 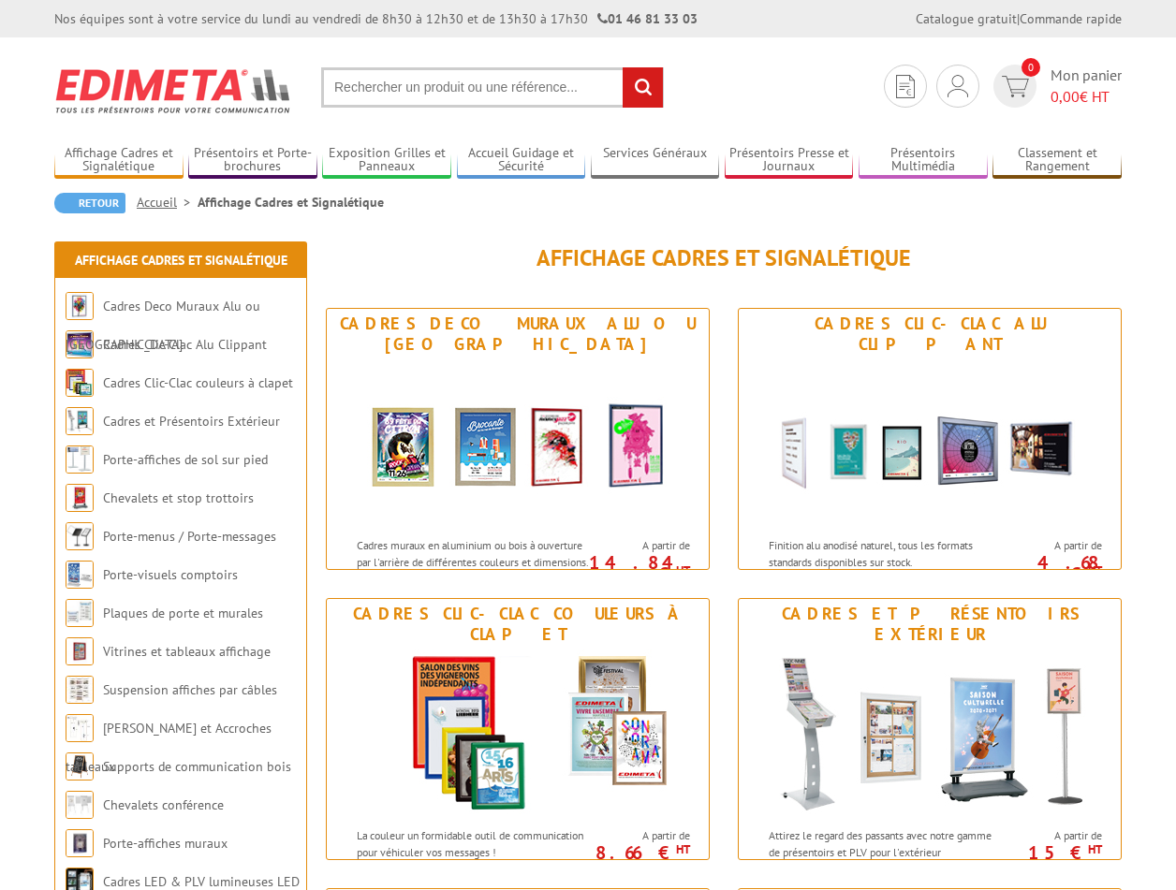 What do you see at coordinates (80, 536) in the screenshot?
I see `img: Porte-menus / Porte-messages` at bounding box center [80, 536].